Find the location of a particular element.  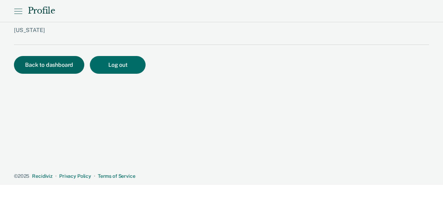

span: © 2025 is located at coordinates (22, 176).